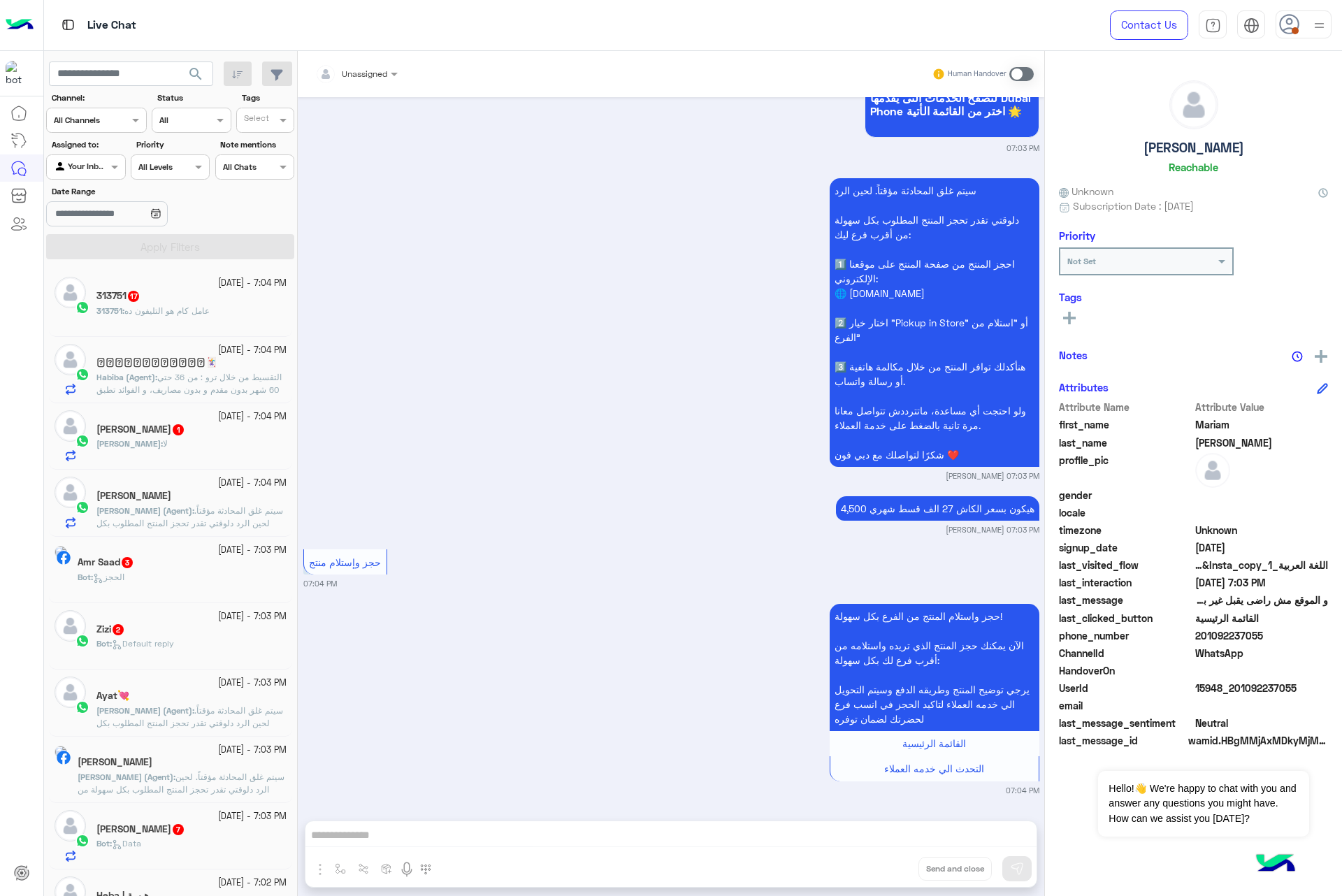 This screenshot has height=896, width=1342. What do you see at coordinates (110, 630) in the screenshot?
I see `h5: Zizi` at bounding box center [110, 630].